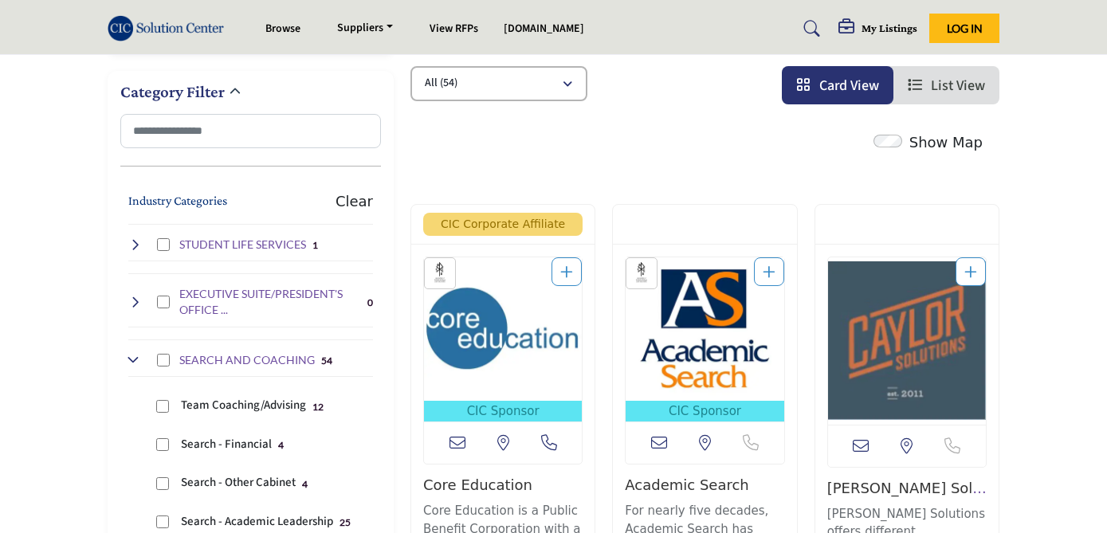  Describe the element at coordinates (478, 485) in the screenshot. I see `a: Core Education` at that location.